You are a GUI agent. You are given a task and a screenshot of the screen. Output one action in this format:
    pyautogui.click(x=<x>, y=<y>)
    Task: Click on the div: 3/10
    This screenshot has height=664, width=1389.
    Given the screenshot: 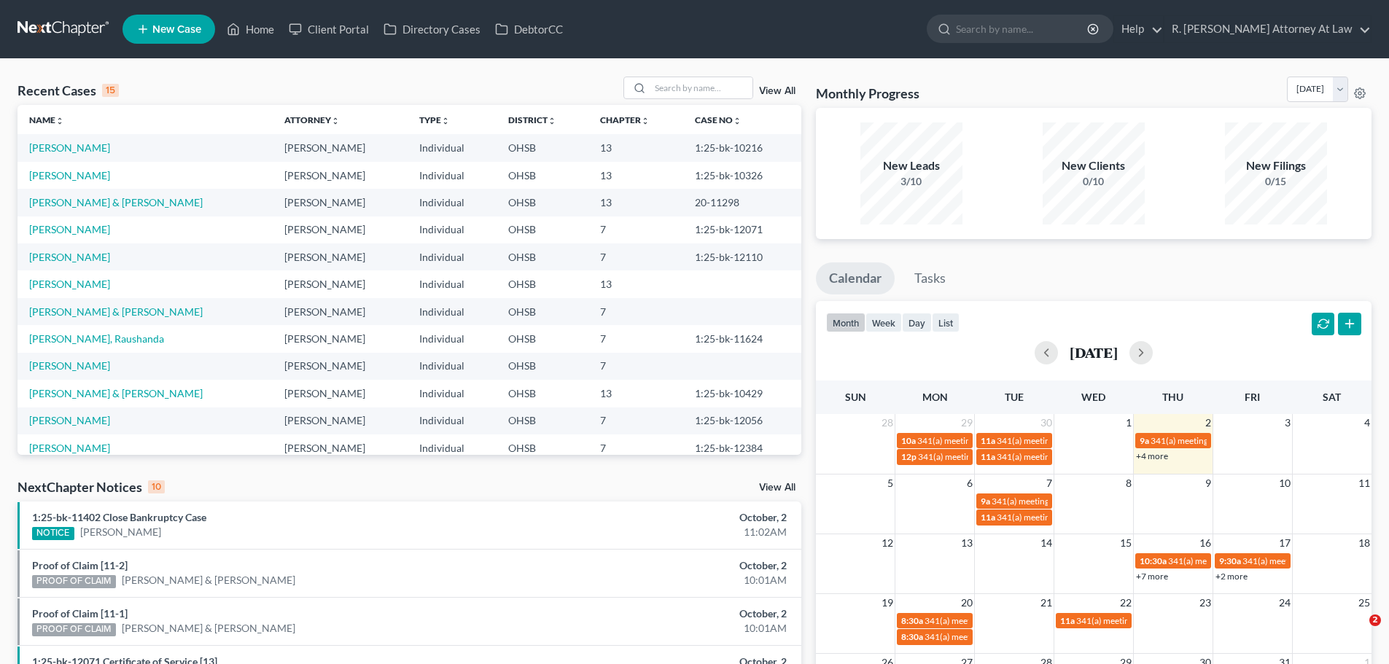 What is the action you would take?
    pyautogui.click(x=911, y=182)
    